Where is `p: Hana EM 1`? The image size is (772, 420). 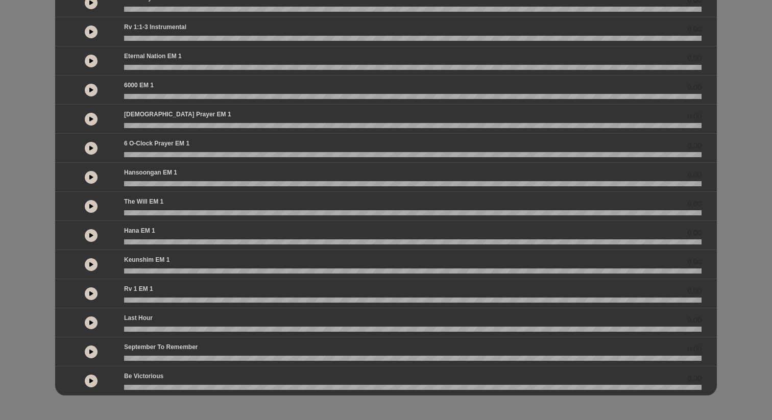
p: Hana EM 1 is located at coordinates (139, 231).